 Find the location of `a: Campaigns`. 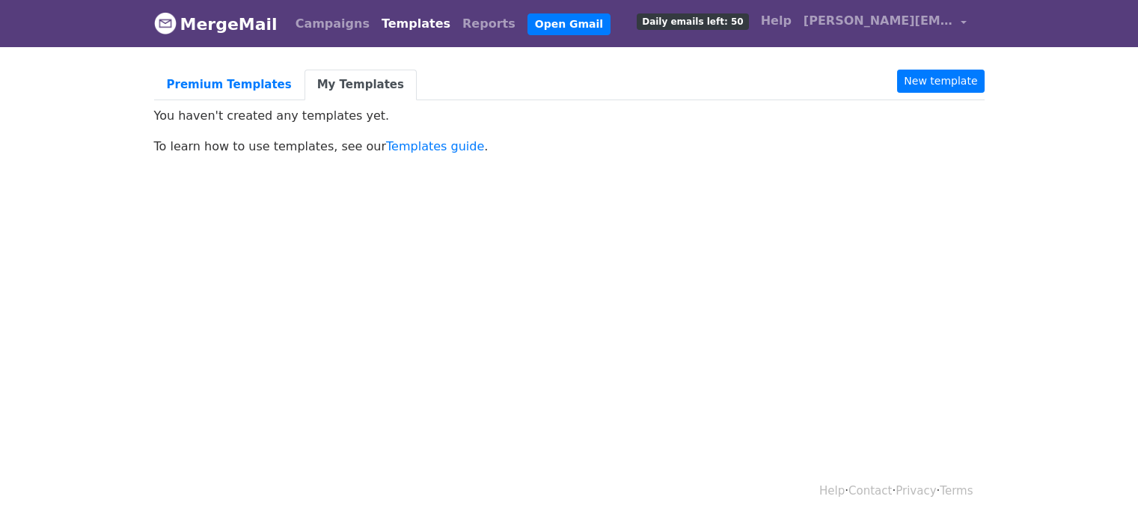

a: Campaigns is located at coordinates (332, 24).